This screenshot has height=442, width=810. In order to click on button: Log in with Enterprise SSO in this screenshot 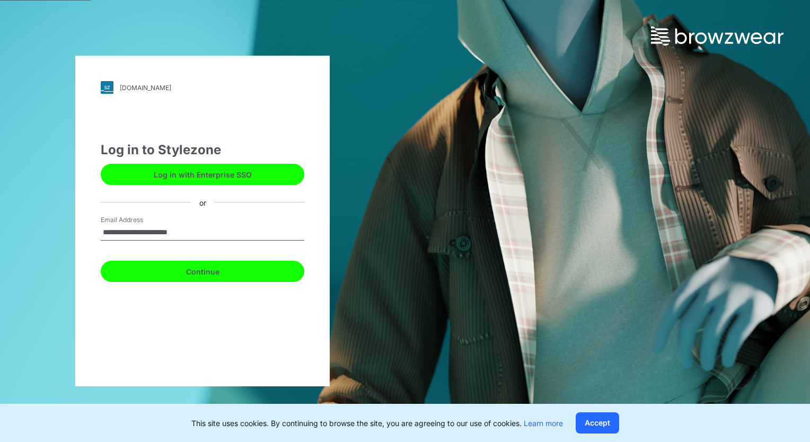, I will do `click(203, 174)`.